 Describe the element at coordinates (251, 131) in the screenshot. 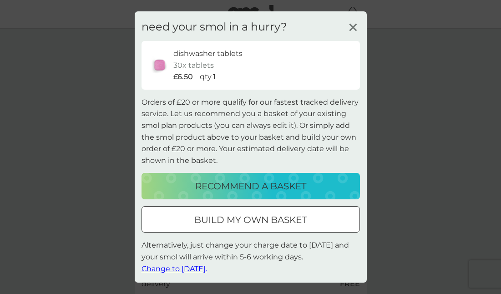

I see `p: Orders of £20 or more qualify for our fastest tracked delivery service. Let us recommend you a ba...` at that location.